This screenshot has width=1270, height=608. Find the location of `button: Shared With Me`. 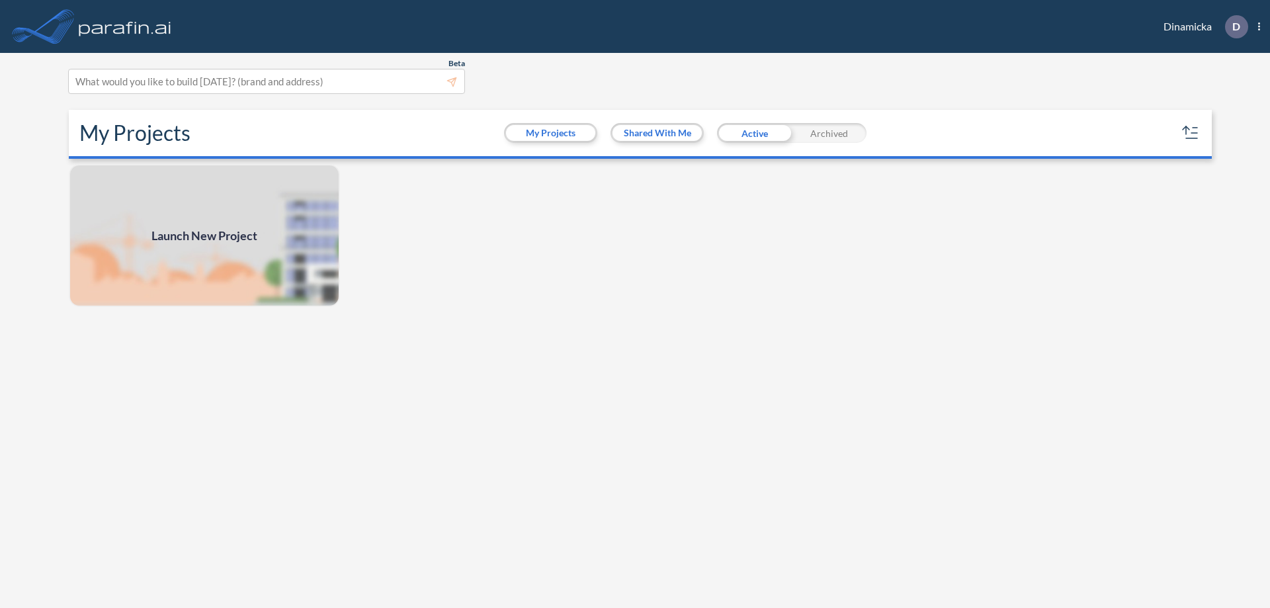

button: Shared With Me is located at coordinates (657, 133).